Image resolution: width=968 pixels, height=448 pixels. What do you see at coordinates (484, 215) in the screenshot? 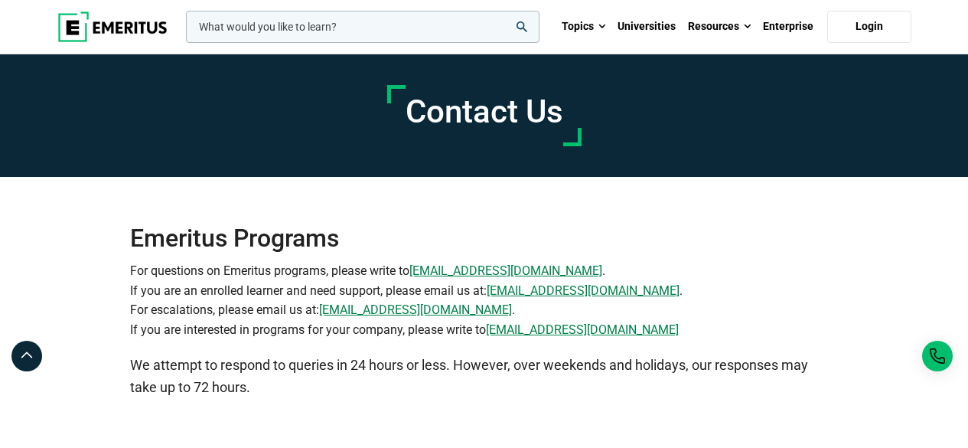
I see `h2: Emeritus Programs` at bounding box center [484, 215].